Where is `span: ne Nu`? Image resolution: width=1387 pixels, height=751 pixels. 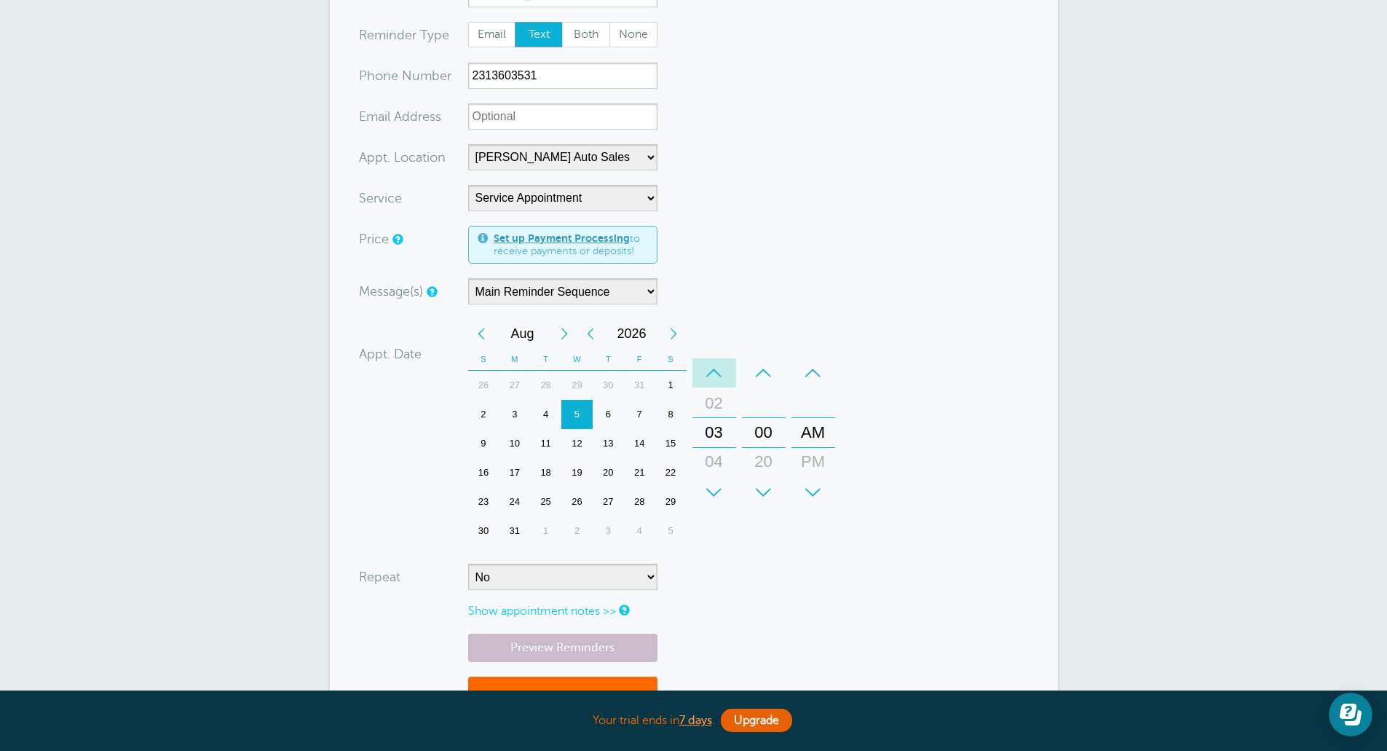 span: ne Nu is located at coordinates (401, 76).